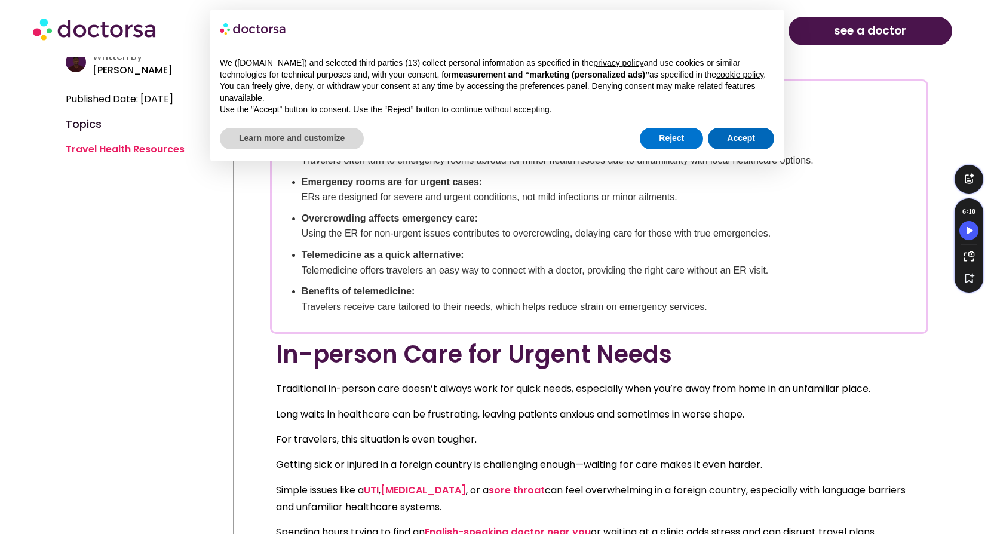 This screenshot has height=534, width=994. Describe the element at coordinates (497, 110) in the screenshot. I see `p: Use the “Accept” button to consent. Use the “Reject” button to continue without accepting.` at that location.